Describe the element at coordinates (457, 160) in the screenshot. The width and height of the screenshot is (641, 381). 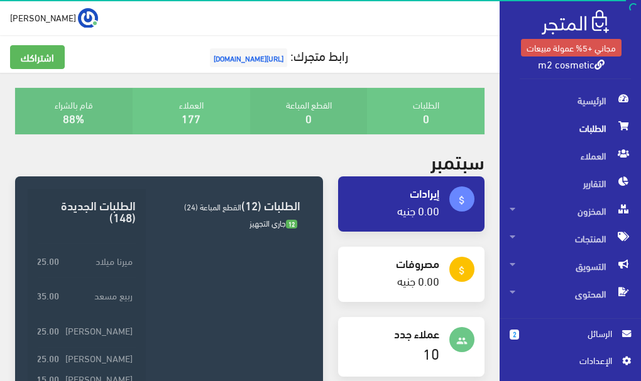
I see `h2: سبتمبر` at that location.